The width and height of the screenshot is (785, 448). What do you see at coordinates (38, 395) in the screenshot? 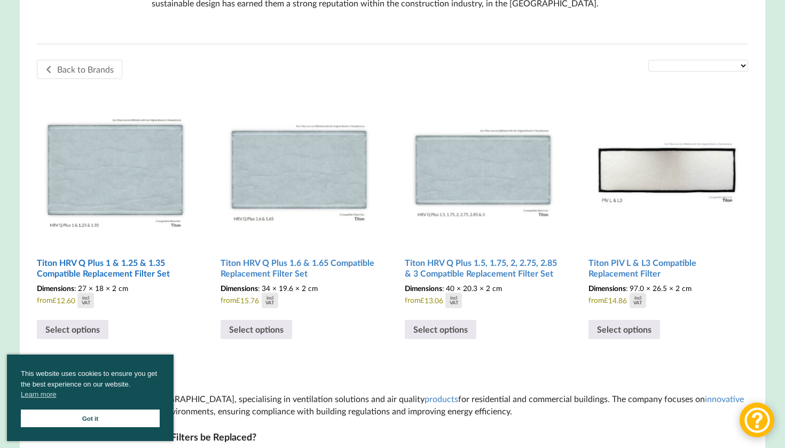
I see `a: cookies - Learn more` at bounding box center [38, 395].